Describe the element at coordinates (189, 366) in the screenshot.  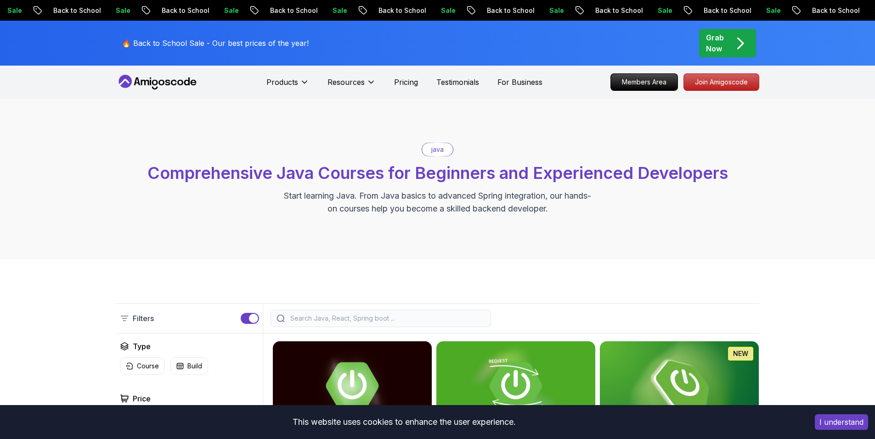
I see `button: Build` at that location.